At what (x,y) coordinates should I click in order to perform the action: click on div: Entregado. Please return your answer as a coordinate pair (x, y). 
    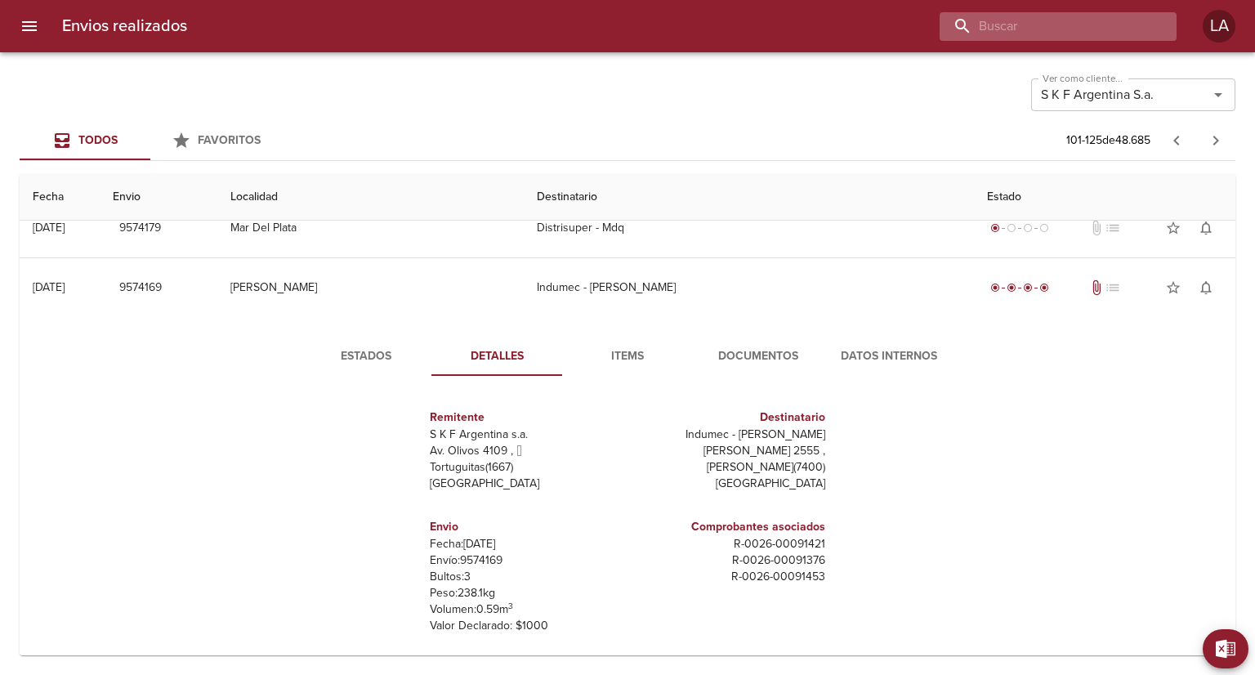
    Looking at the image, I should click on (1019, 288).